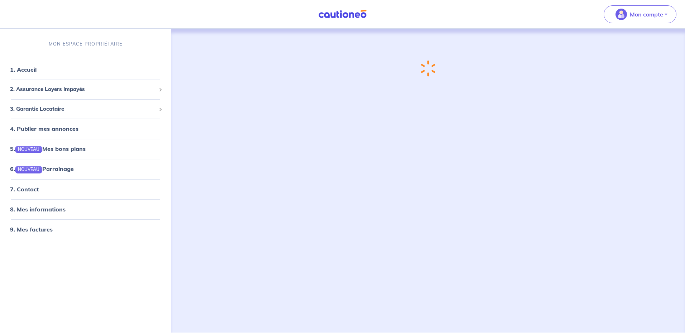  Describe the element at coordinates (86, 129) in the screenshot. I see `div: 4. Publier mes annonces` at that location.